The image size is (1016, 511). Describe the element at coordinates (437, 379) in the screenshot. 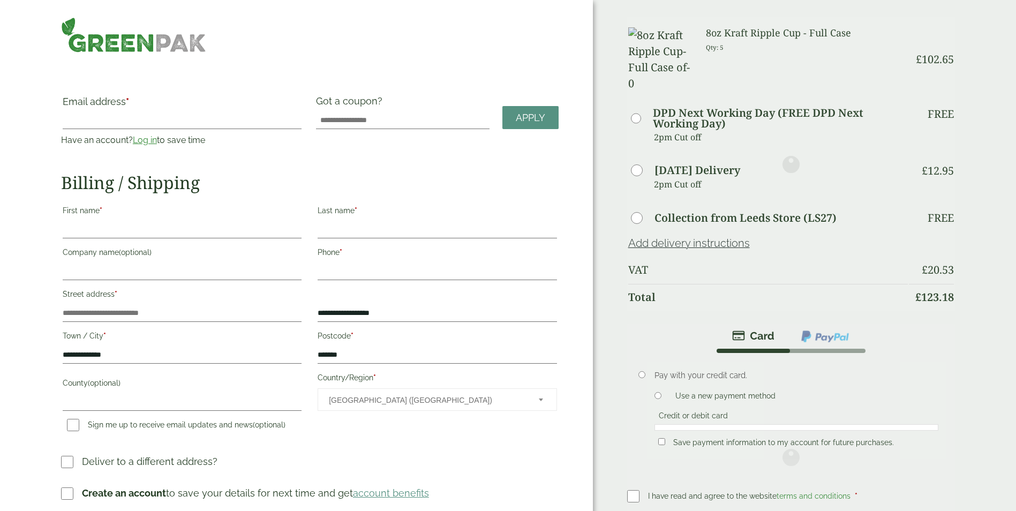

I see `label: Country/Region` at that location.